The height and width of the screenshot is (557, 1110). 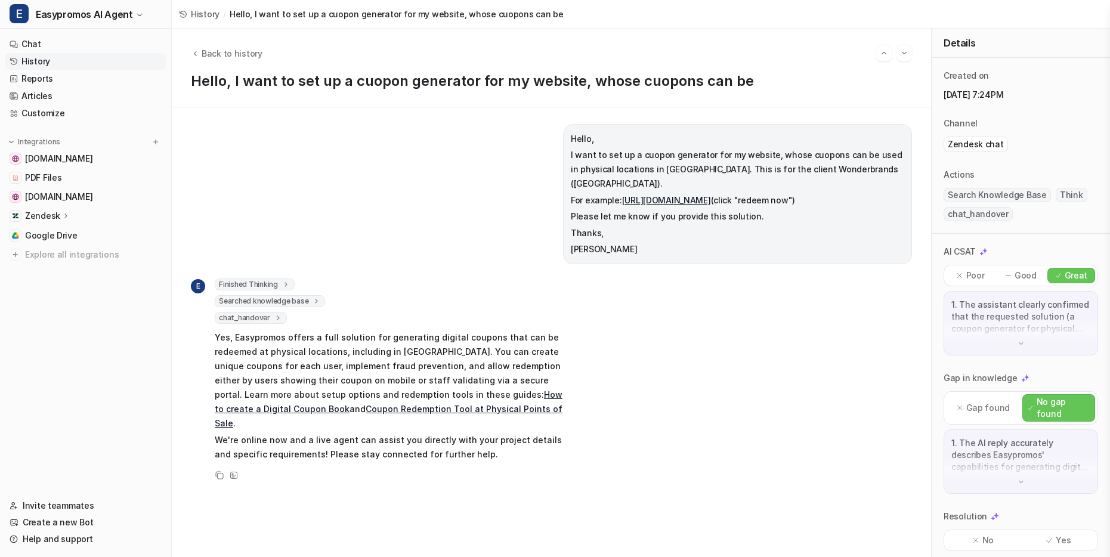 What do you see at coordinates (1020, 317) in the screenshot?
I see `p: 1. The assistant clearly confirmed that the requested solution (a coupon generator for physical r...` at bounding box center [1020, 317].